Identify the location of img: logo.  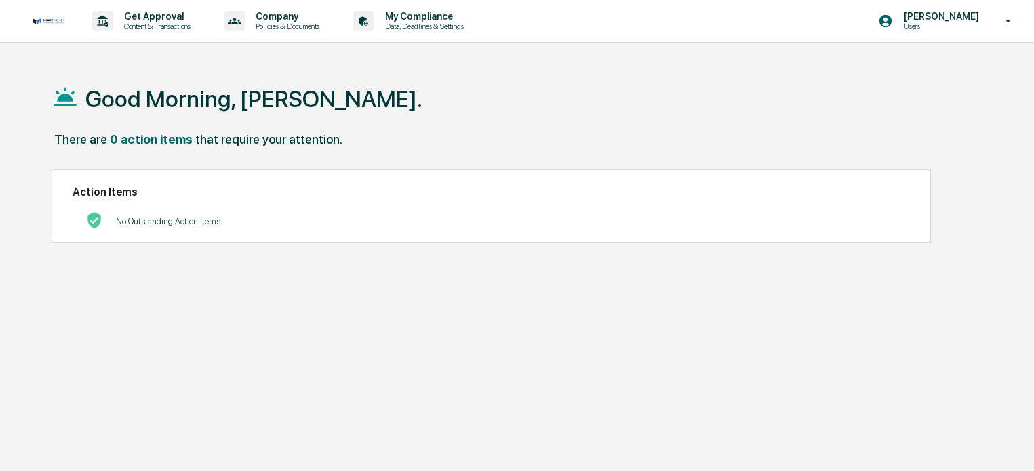
(49, 21).